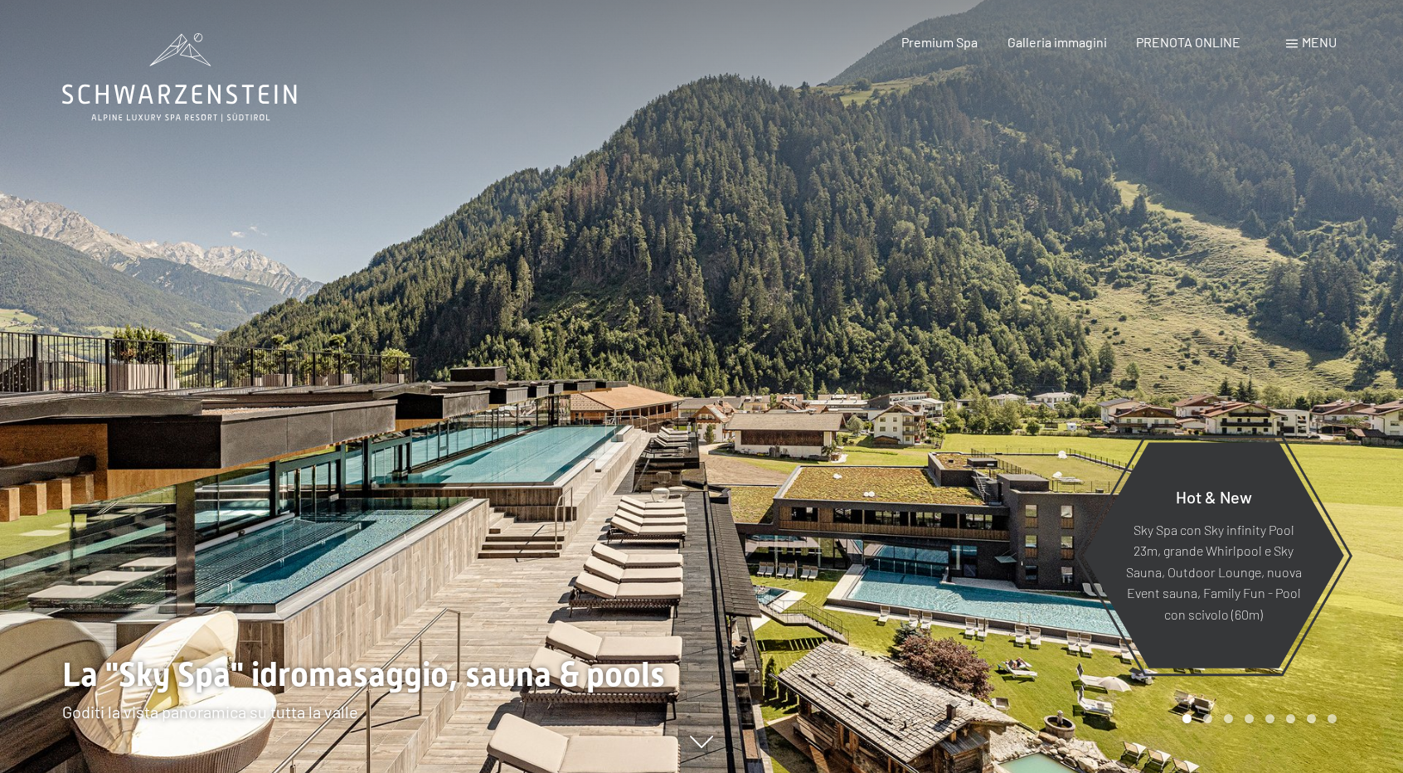 The image size is (1403, 773). Describe the element at coordinates (1057, 41) in the screenshot. I see `span: Galleria immagini` at that location.